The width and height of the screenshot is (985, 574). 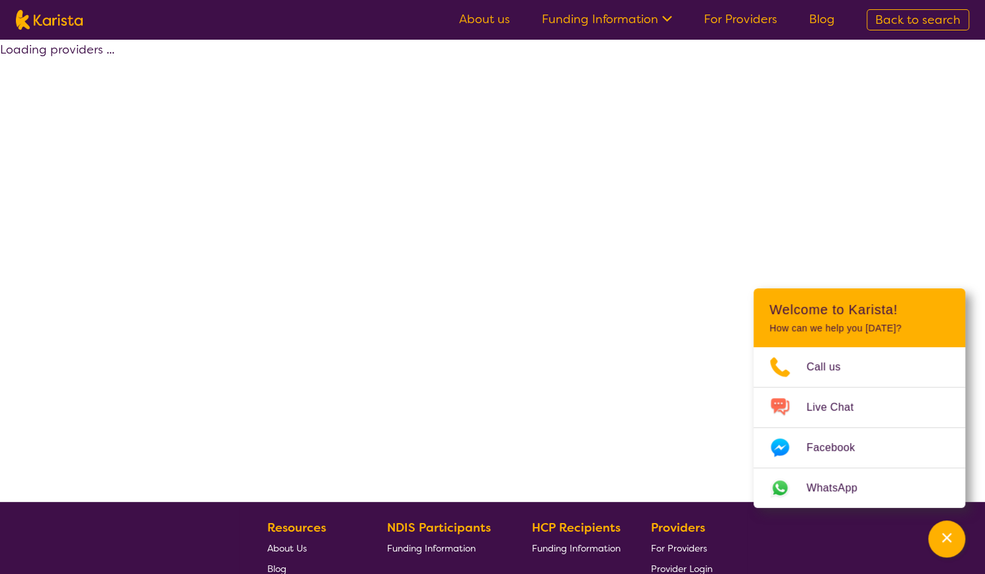 I want to click on span: Facebook, so click(x=838, y=448).